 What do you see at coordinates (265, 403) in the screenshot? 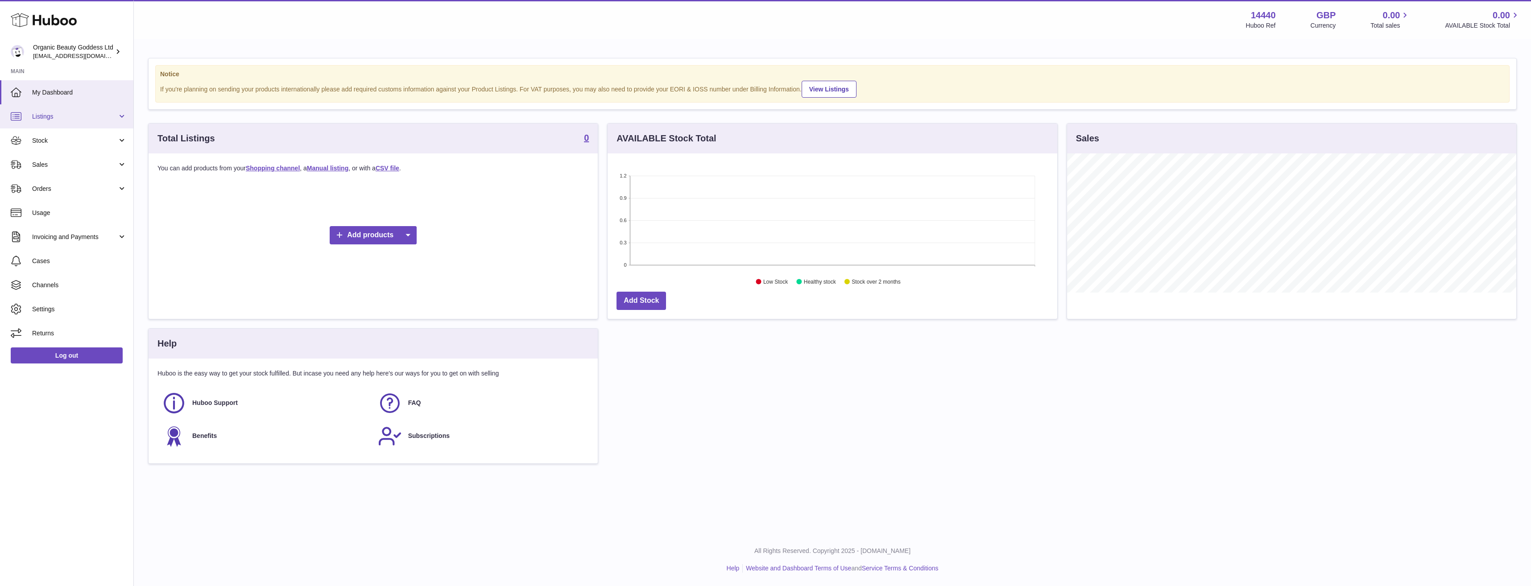
I see `a: Huboo Support` at bounding box center [265, 403].